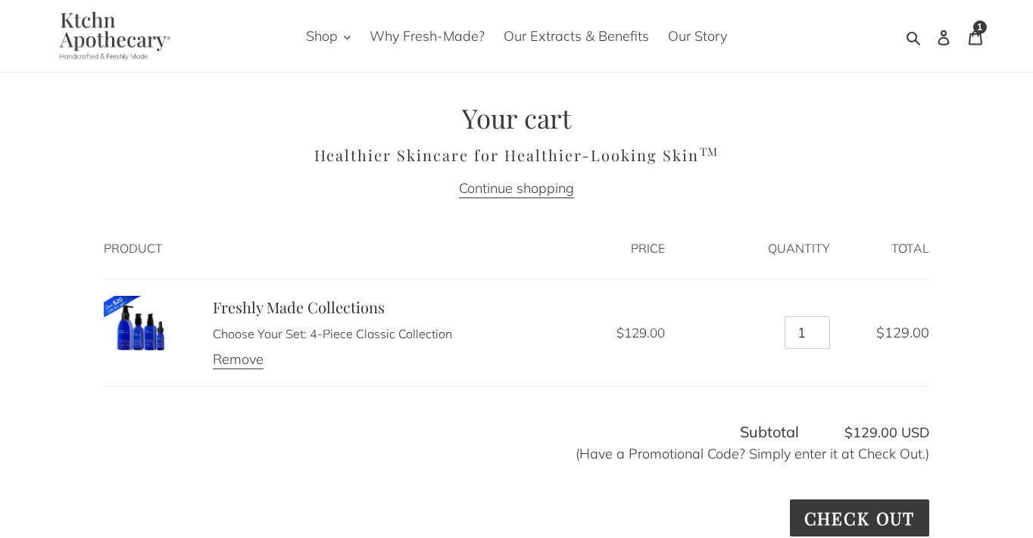  Describe the element at coordinates (975, 36) in the screenshot. I see `a: 1` at that location.